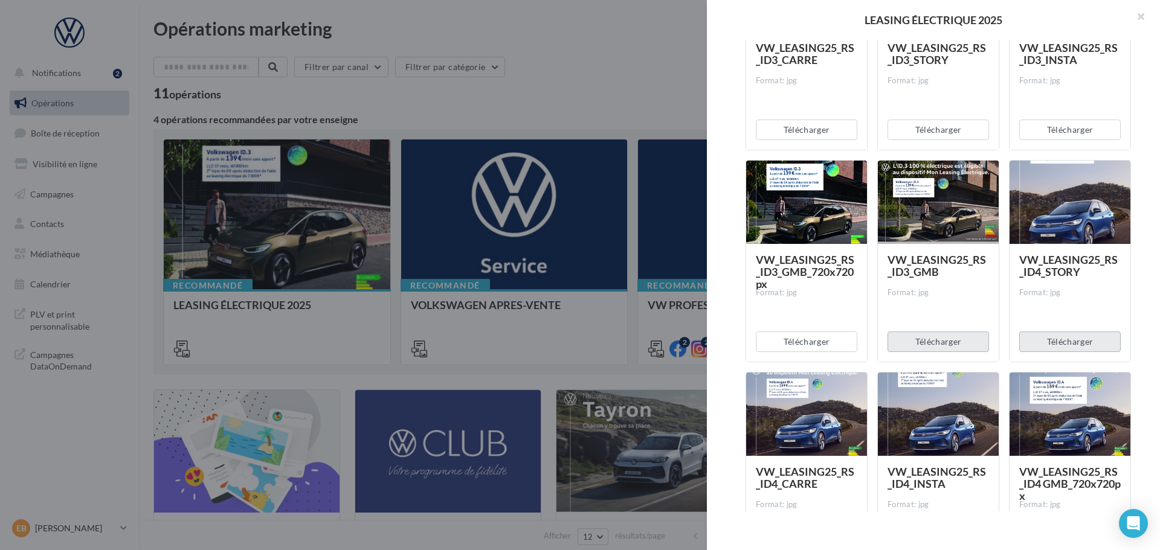  Describe the element at coordinates (936, 266) in the screenshot. I see `span: VW_LEASING25_RS_ID3_GMB` at that location.